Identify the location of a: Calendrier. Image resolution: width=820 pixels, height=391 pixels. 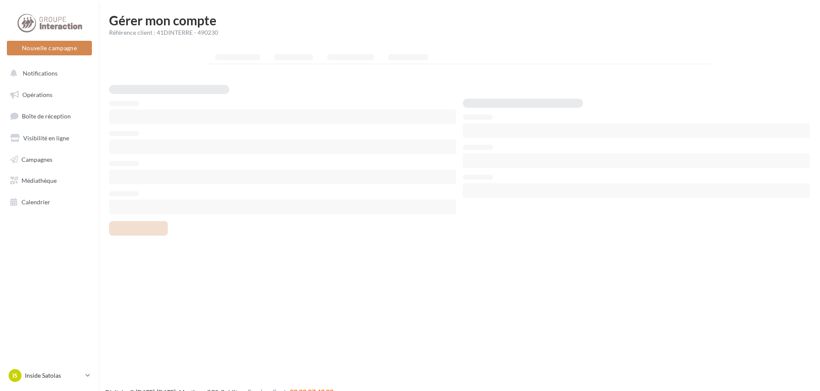
(49, 202).